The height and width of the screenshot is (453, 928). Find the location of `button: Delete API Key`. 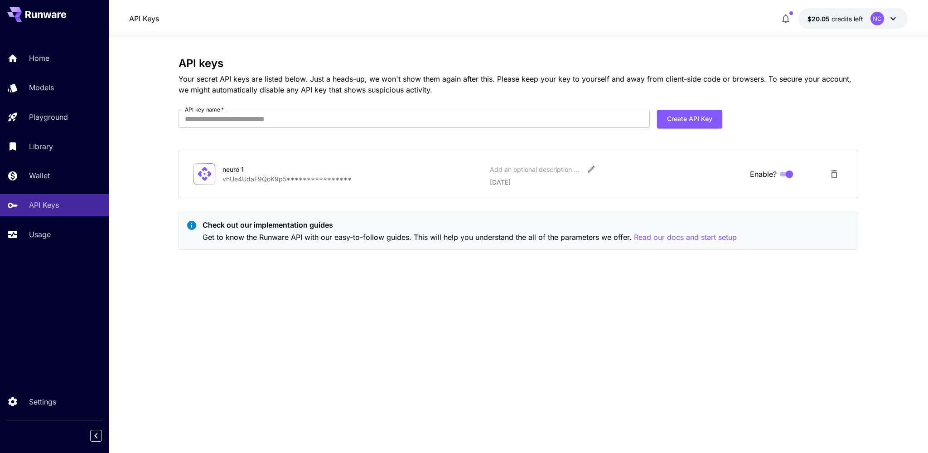

button: Delete API Key is located at coordinates (835, 174).